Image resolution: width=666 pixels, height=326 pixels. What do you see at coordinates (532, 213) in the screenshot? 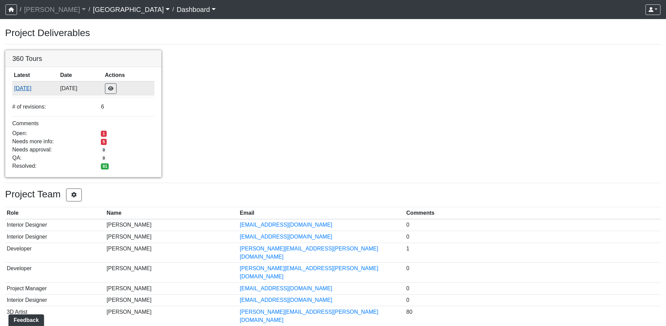
I see `th: Comments` at bounding box center [532, 213].